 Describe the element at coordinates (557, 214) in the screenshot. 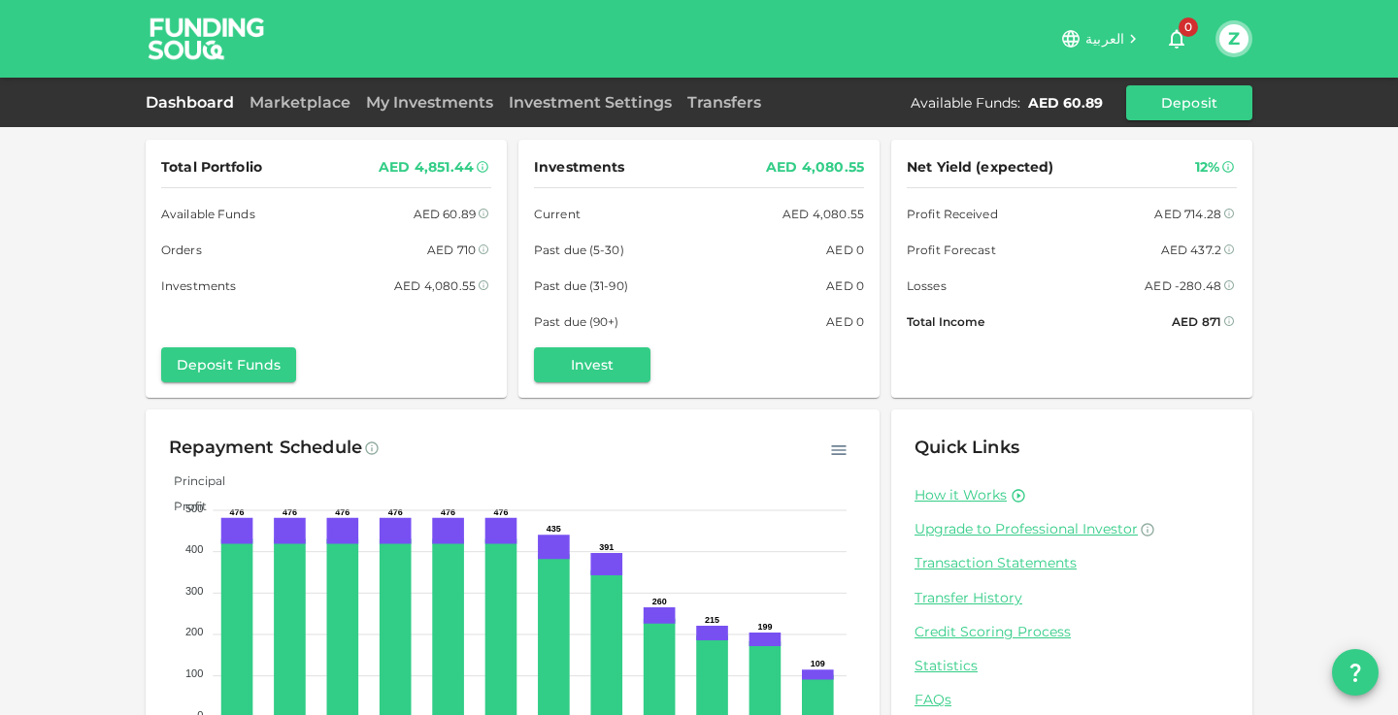

I see `span: Current` at that location.